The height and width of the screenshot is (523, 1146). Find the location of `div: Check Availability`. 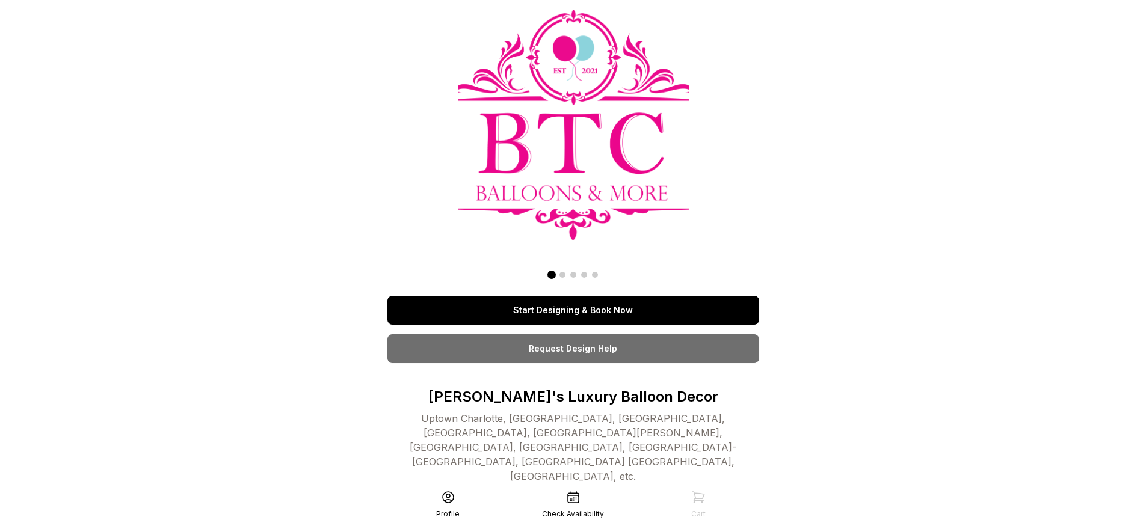

div: Check Availability is located at coordinates (573, 514).